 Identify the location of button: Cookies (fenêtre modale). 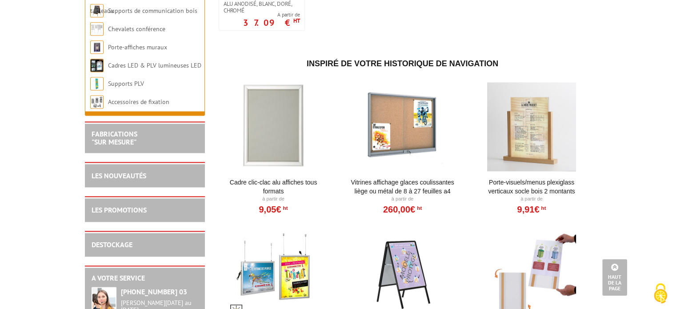
(661, 294).